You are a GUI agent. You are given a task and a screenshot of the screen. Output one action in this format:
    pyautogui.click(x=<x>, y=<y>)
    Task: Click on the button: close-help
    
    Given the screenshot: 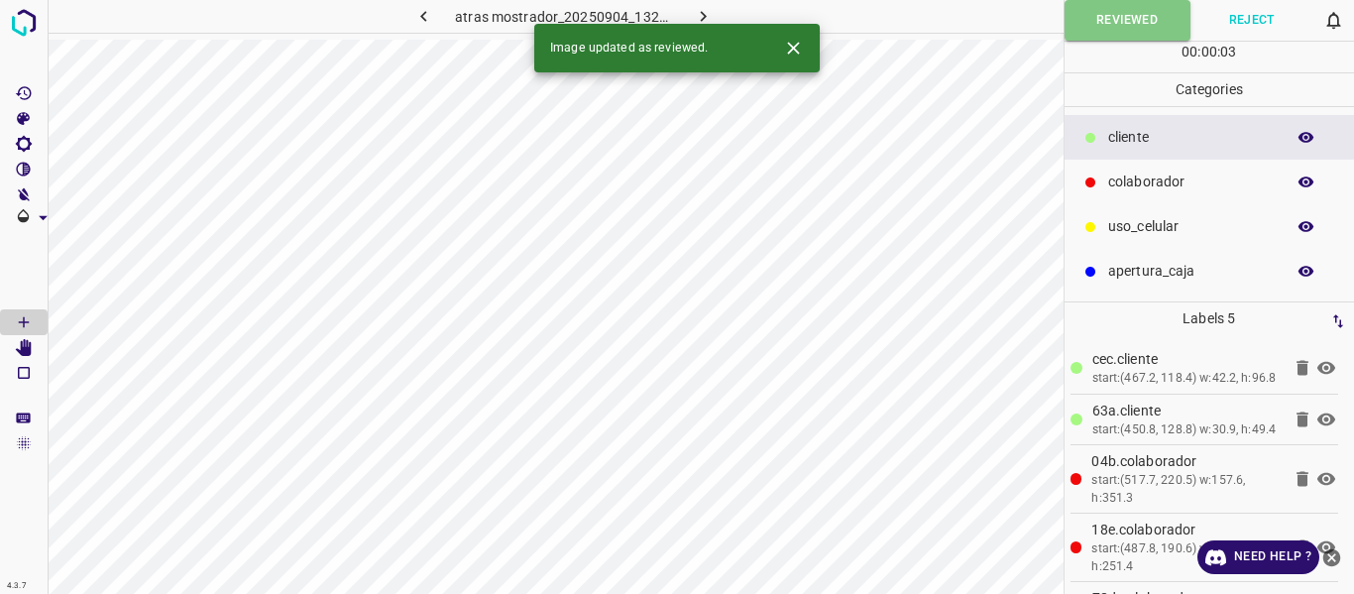 What is the action you would take?
    pyautogui.click(x=1331, y=557)
    